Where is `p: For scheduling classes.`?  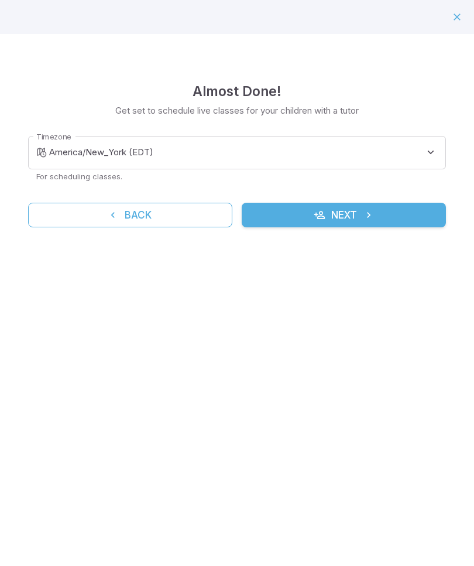
p: For scheduling classes. is located at coordinates (237, 176).